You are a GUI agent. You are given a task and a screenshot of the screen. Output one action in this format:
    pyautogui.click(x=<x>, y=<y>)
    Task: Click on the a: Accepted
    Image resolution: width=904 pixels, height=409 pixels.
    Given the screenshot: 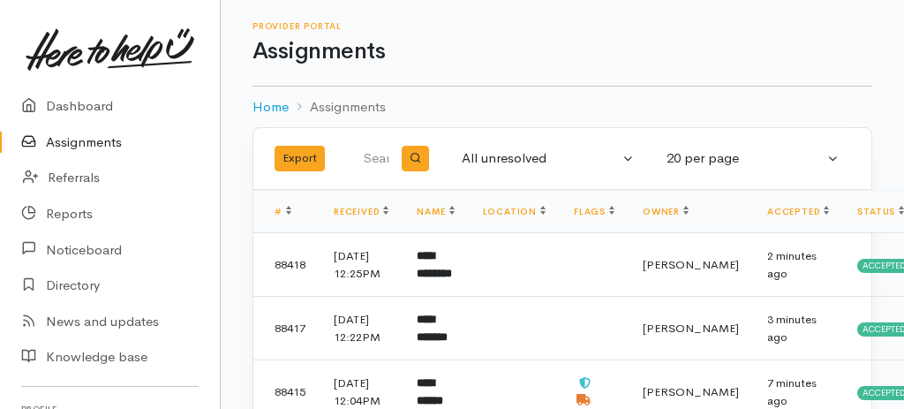 What is the action you would take?
    pyautogui.click(x=798, y=211)
    